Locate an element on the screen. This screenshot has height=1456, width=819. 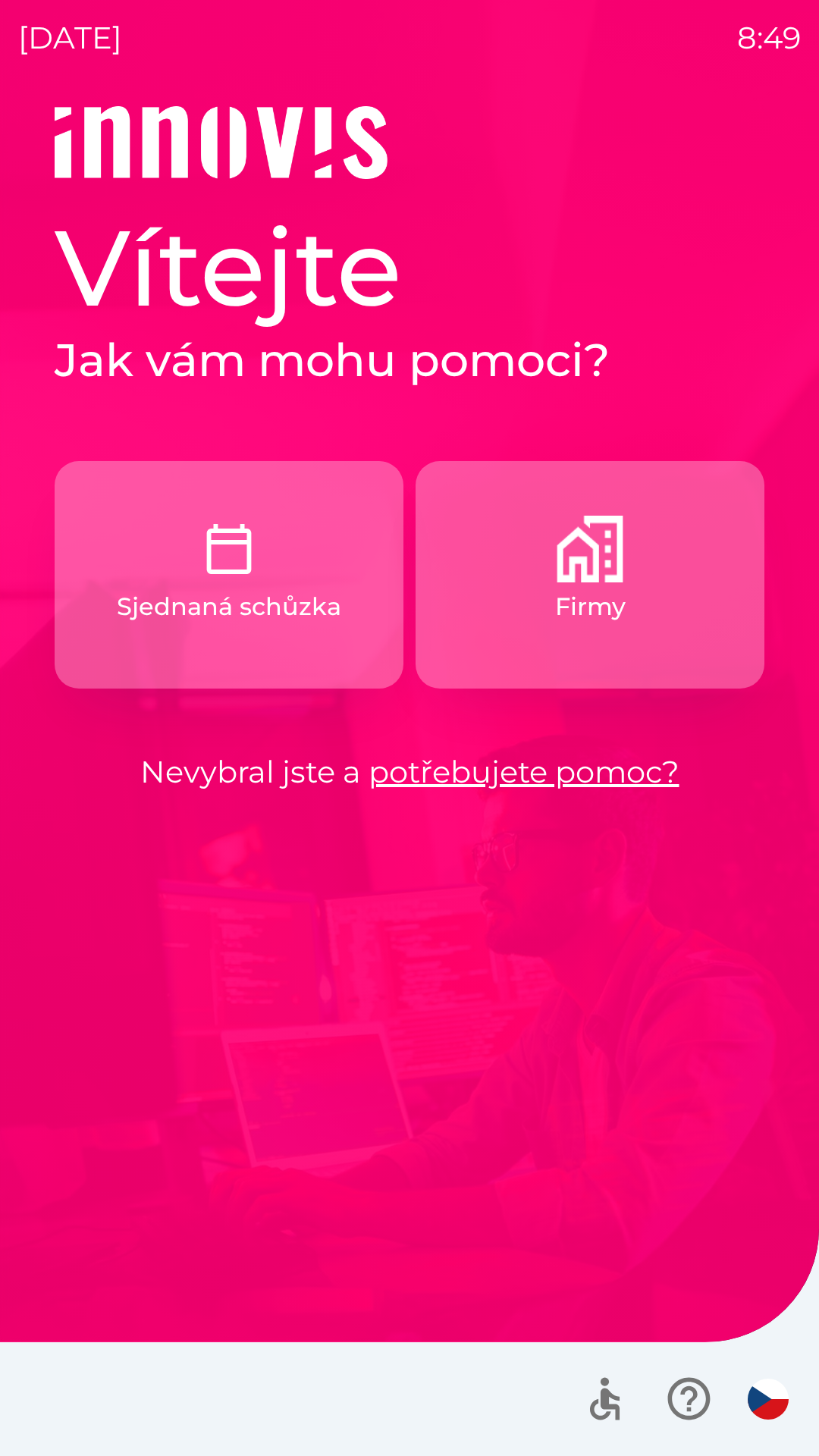
h2: Jak vám mohu pomoci? is located at coordinates (410, 361).